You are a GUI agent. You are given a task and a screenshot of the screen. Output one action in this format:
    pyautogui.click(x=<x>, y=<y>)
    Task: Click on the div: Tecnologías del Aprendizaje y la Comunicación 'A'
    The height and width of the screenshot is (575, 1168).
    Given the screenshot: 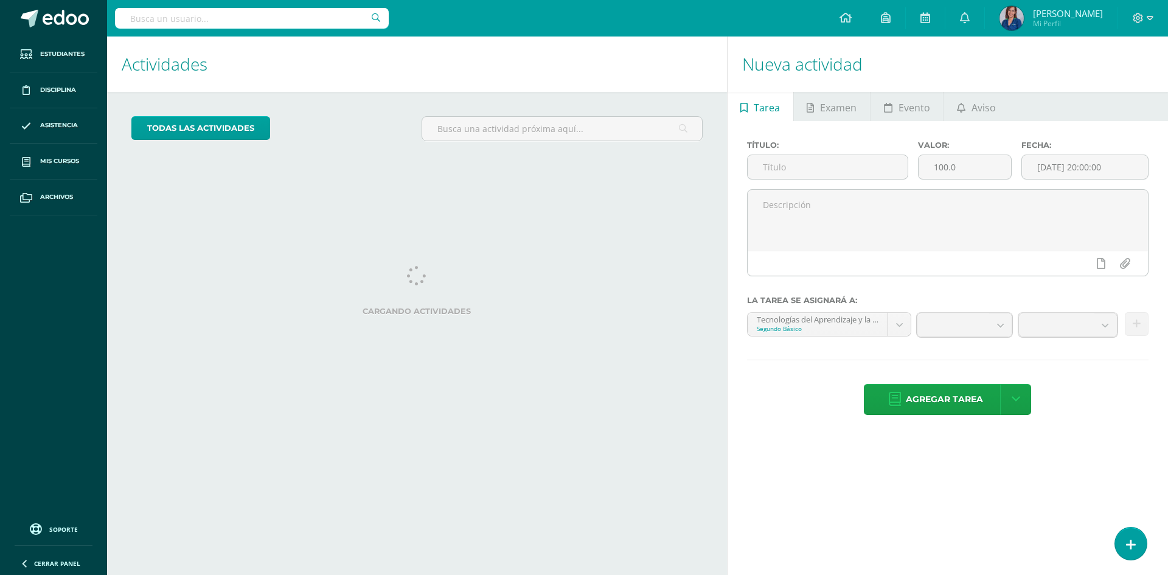 What is the action you would take?
    pyautogui.click(x=817, y=318)
    